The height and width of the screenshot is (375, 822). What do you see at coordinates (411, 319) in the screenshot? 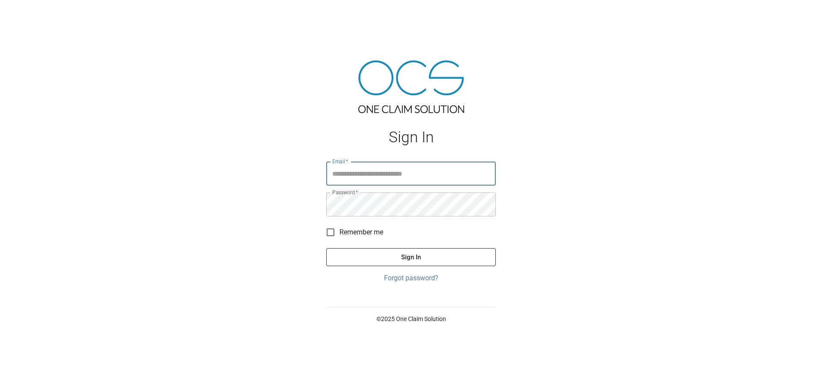
I see `p: © 2025 One Claim Solution` at bounding box center [411, 319].